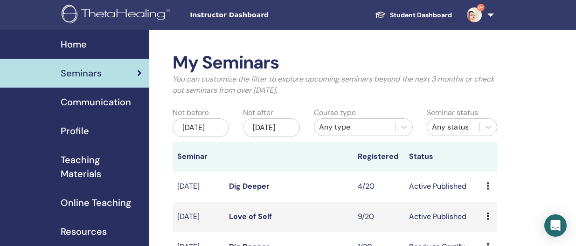 The height and width of the screenshot is (246, 576). What do you see at coordinates (379, 217) in the screenshot?
I see `td: 9/20` at bounding box center [379, 217].